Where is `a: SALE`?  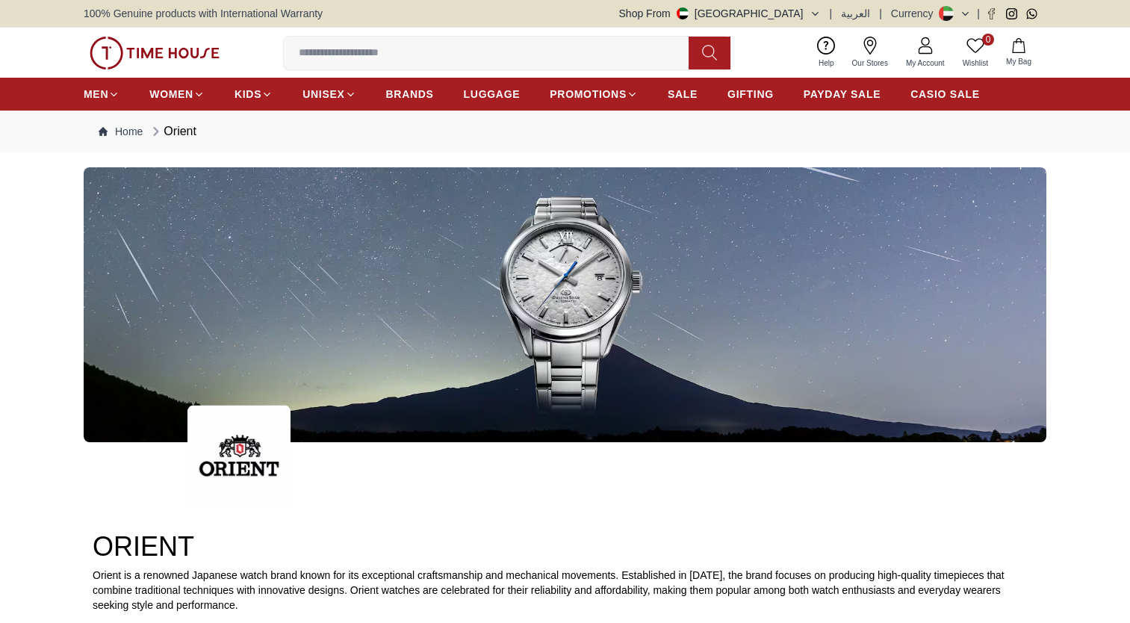
a: SALE is located at coordinates (683, 94).